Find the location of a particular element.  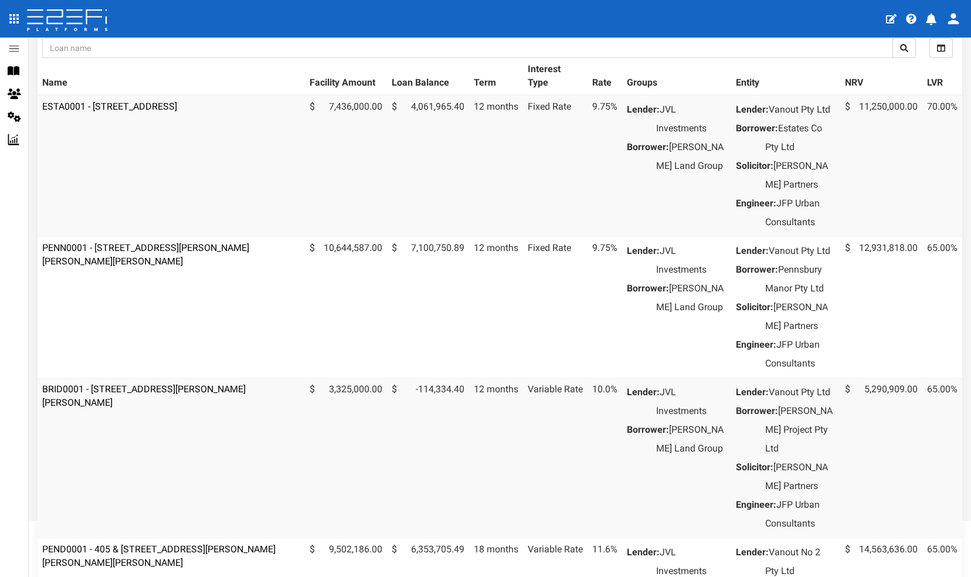

td: 10.0% is located at coordinates (605, 457).